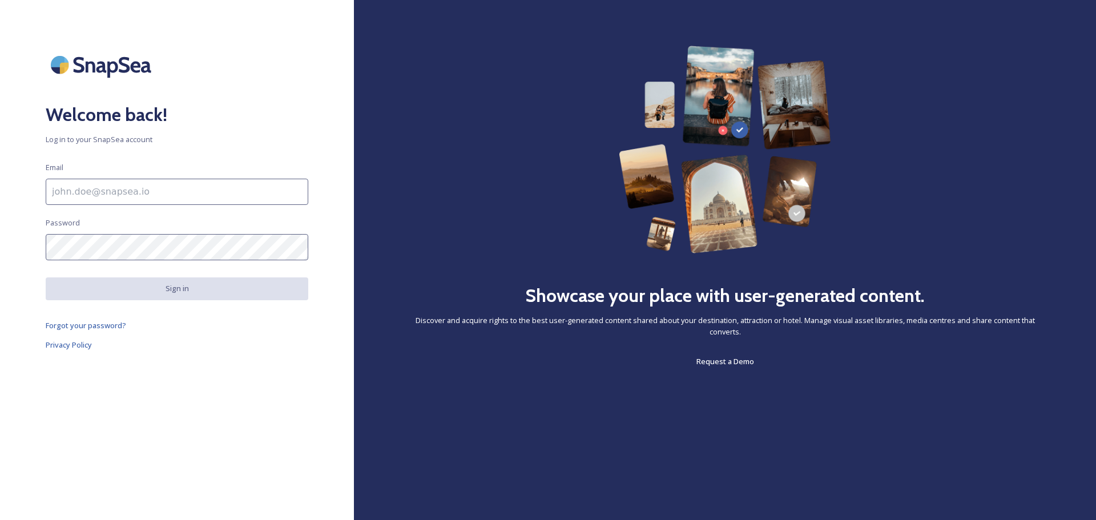 The image size is (1096, 520). Describe the element at coordinates (86, 326) in the screenshot. I see `span: Forgot your password?` at that location.